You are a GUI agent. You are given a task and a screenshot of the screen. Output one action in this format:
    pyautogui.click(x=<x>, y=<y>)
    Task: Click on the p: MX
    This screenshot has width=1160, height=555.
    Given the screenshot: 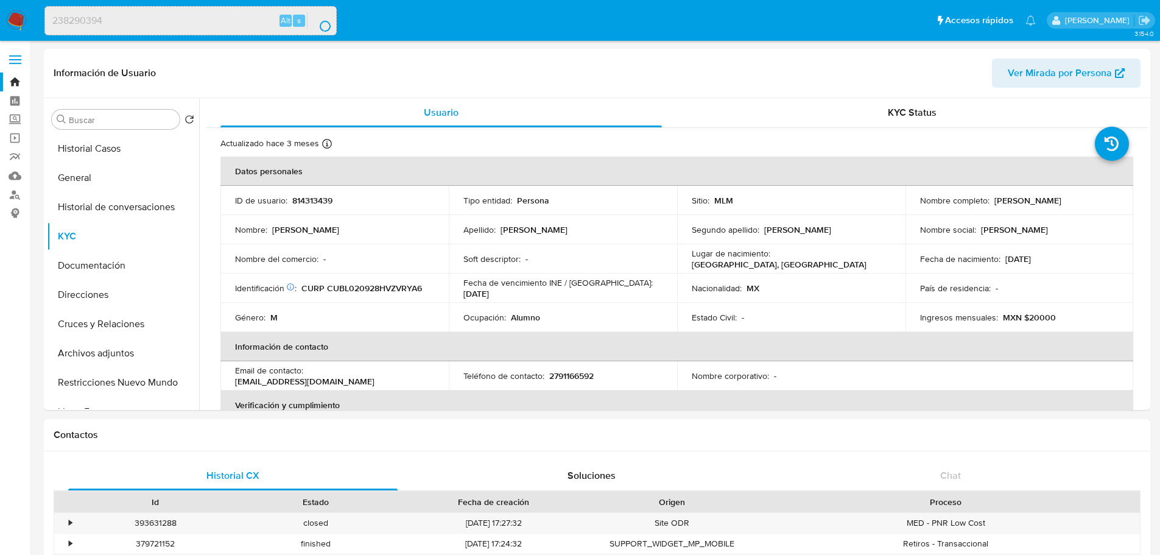 What is the action you would take?
    pyautogui.click(x=752, y=288)
    